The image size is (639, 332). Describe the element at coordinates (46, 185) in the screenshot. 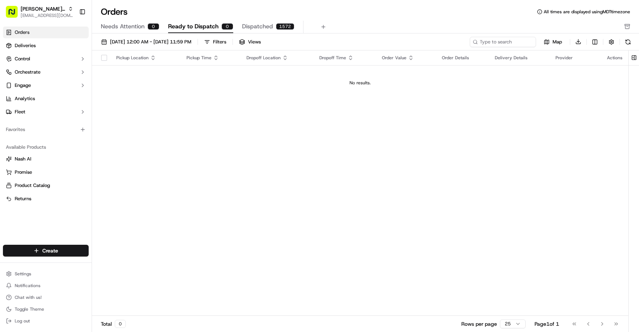

I see `a: Product Catalog` at that location.